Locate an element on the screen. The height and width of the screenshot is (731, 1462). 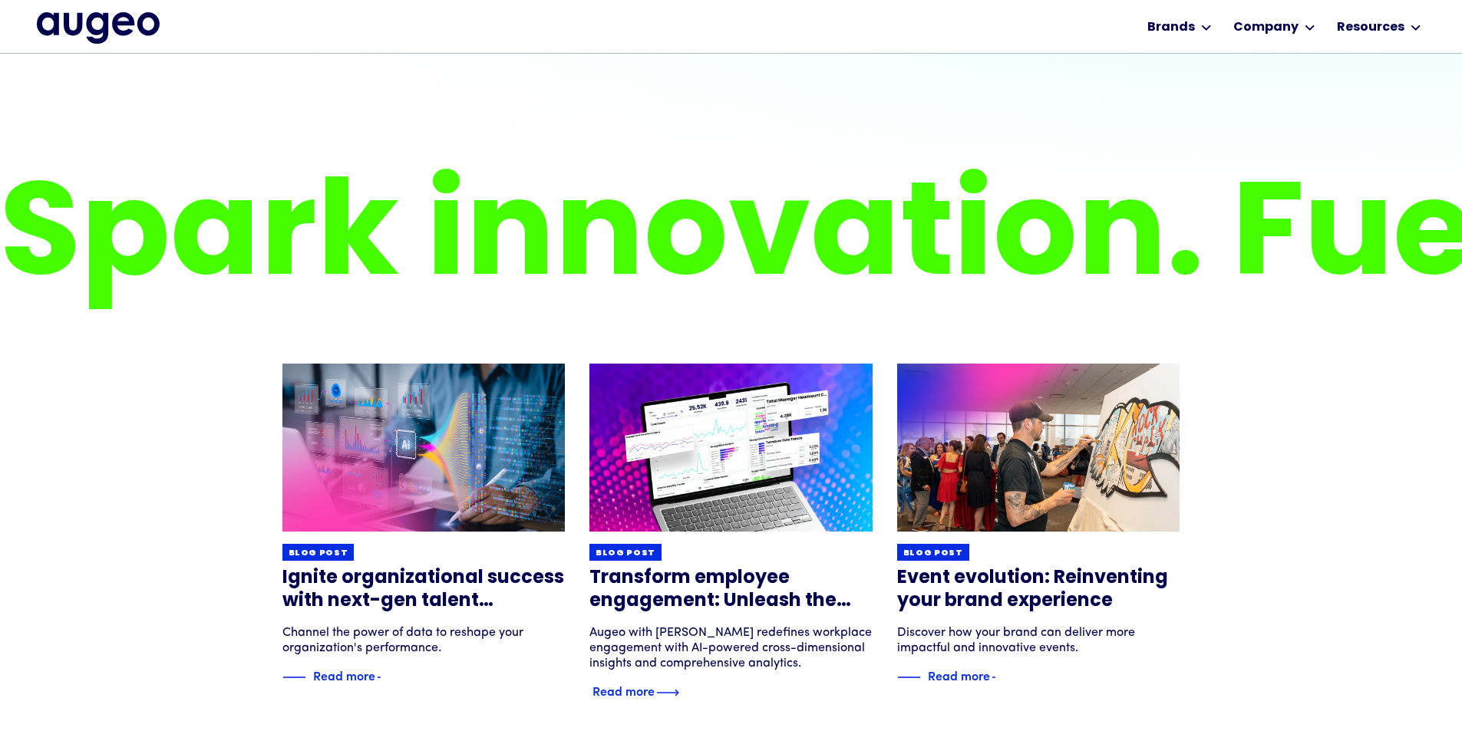
div: Brands is located at coordinates (1171, 28).